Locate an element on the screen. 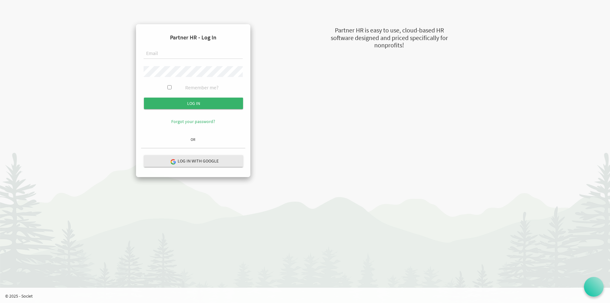  div: software designed and priced specifically for is located at coordinates (389, 38).